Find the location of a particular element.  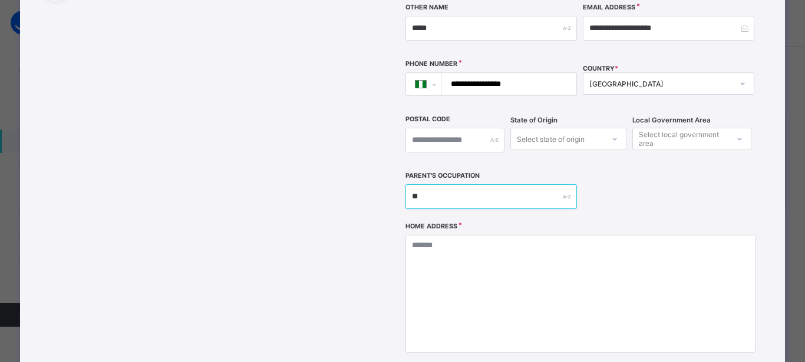

label: Postal Code is located at coordinates (428, 119).